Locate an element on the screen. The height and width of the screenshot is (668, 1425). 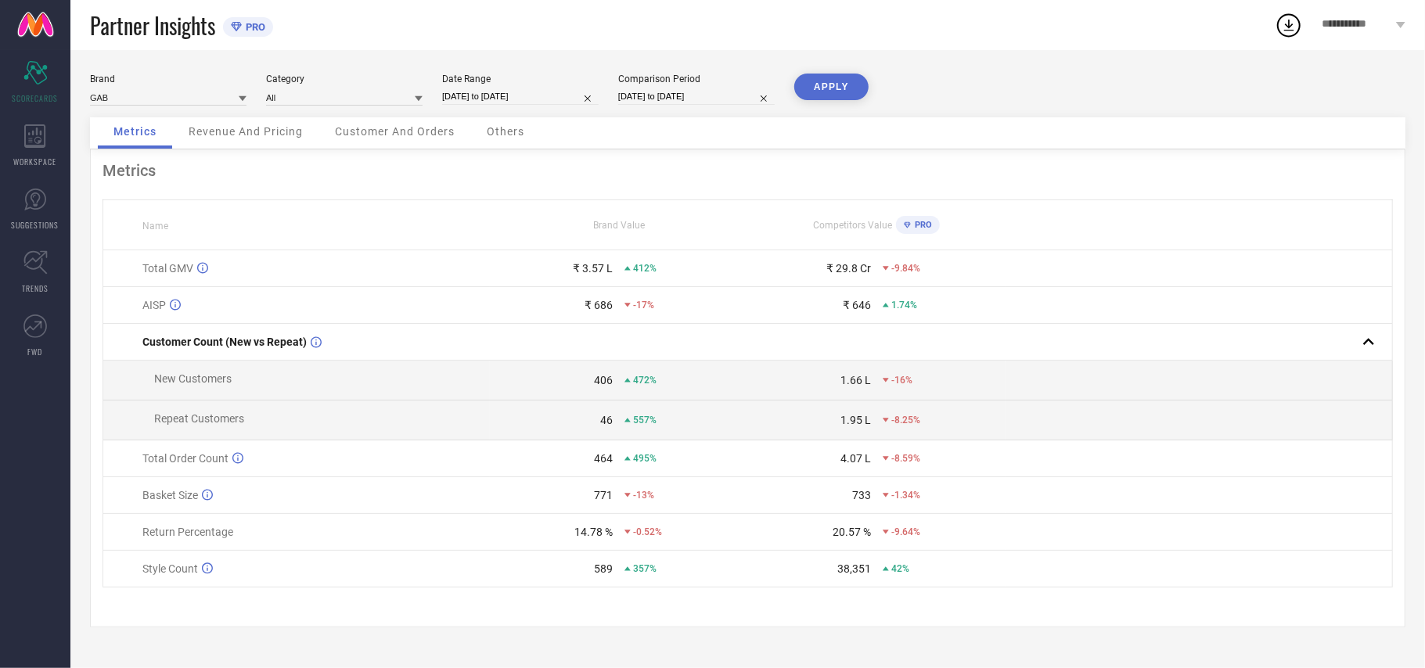
div: 4.07 L is located at coordinates (855, 459).